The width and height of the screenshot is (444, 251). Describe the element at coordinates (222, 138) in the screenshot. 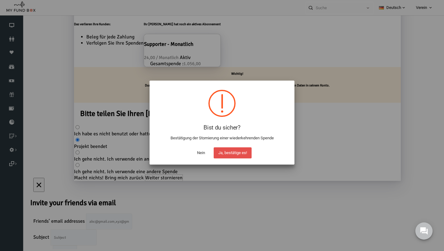

I see `p: Bestätigung der Stornierung einer wiederkehrenden Spende` at that location.